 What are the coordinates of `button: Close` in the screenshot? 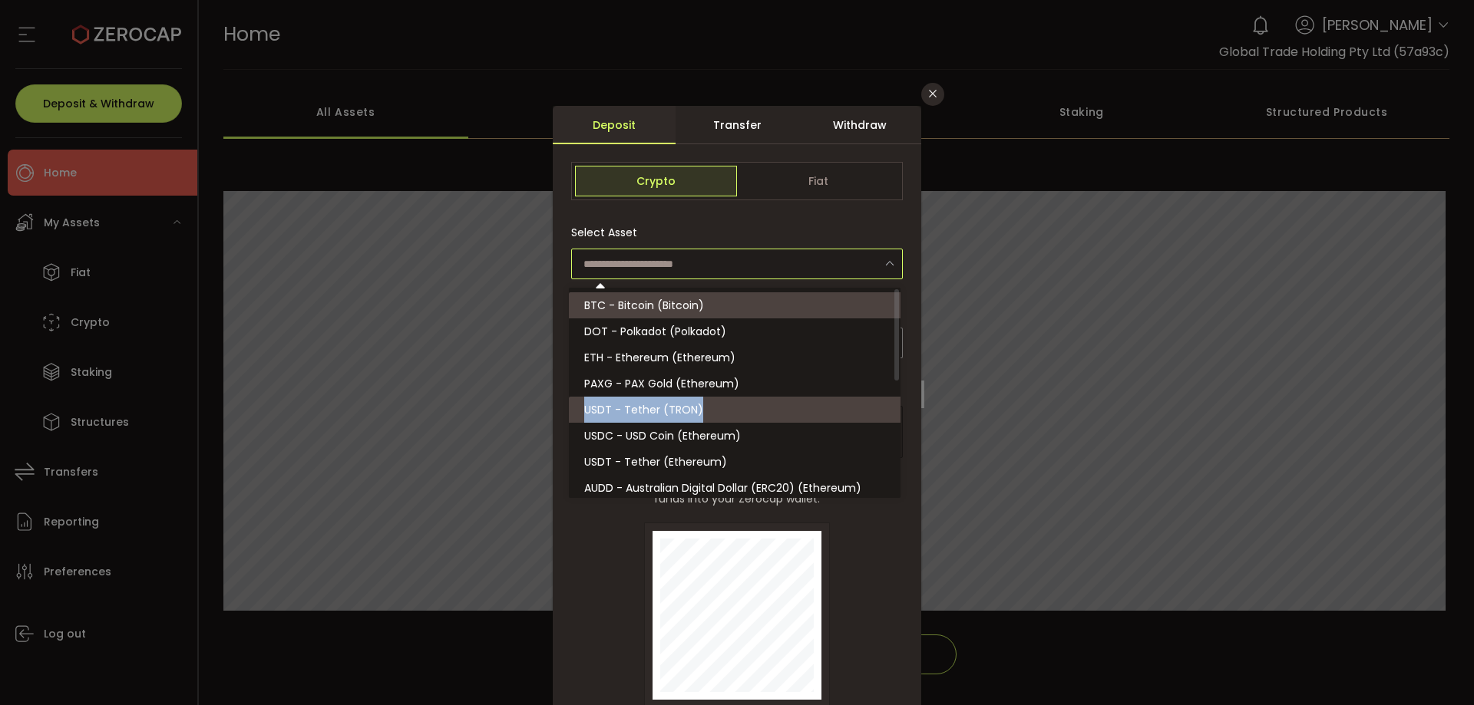 It's located at (933, 94).